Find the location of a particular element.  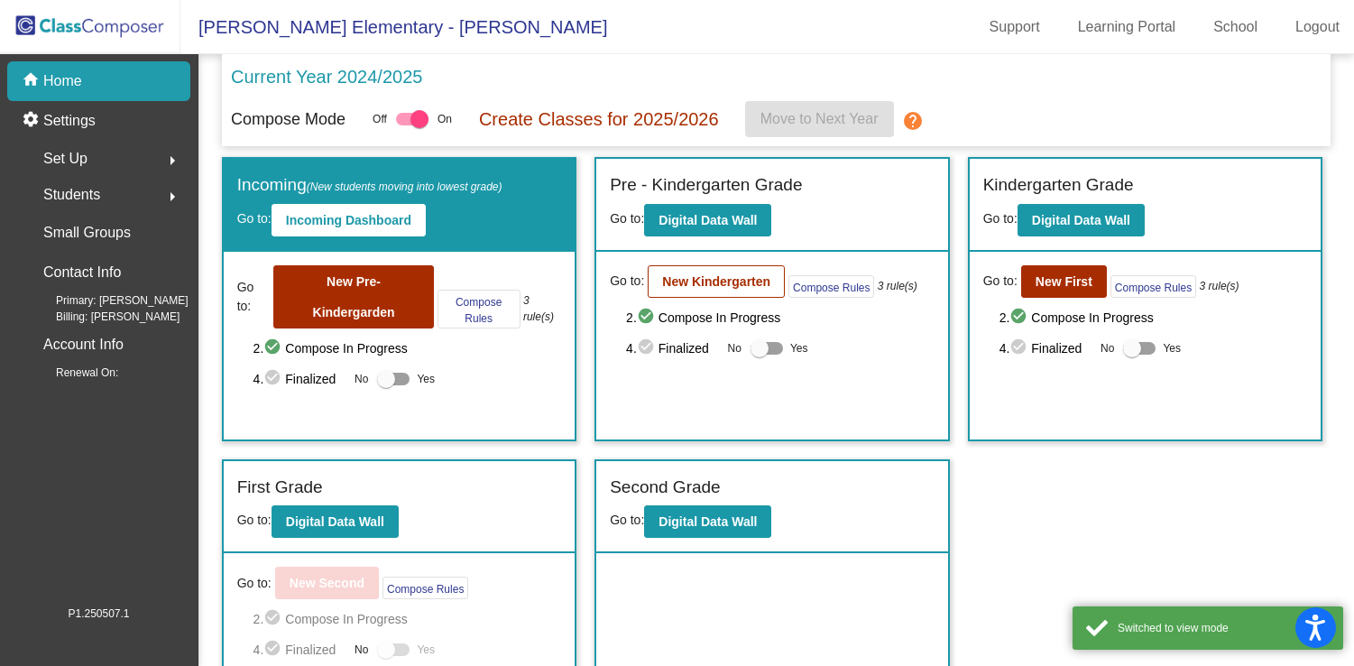

label: Incoming is located at coordinates (370, 185).